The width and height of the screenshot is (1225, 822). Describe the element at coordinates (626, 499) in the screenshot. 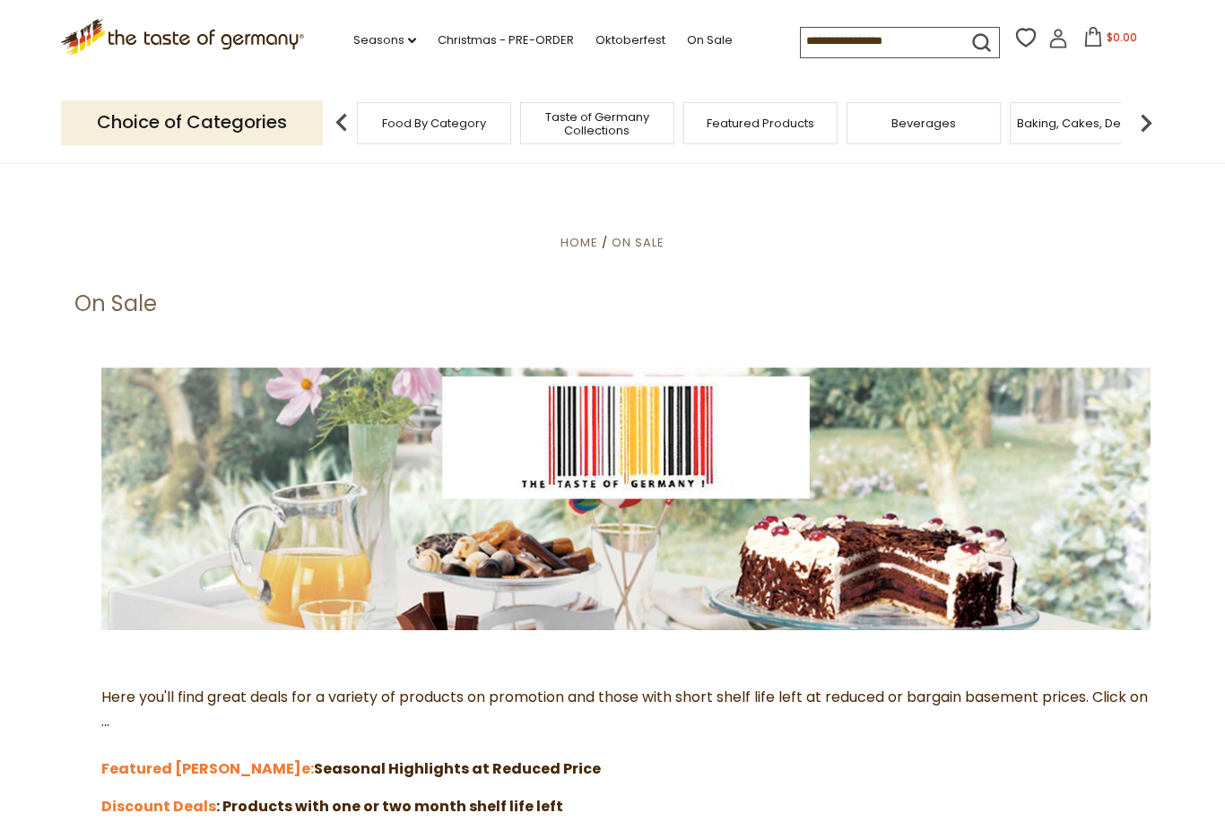

I see `img: the-taste-of-germany-barcode-3.jpg` at that location.